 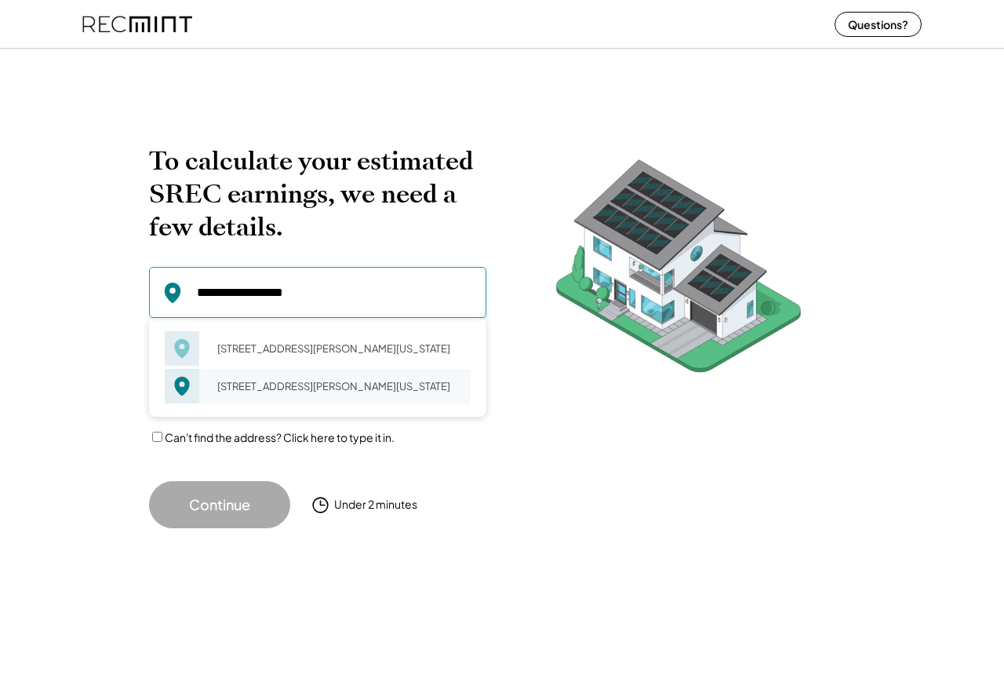 I want to click on img: RecMintArtboard%207.png, so click(x=679, y=270).